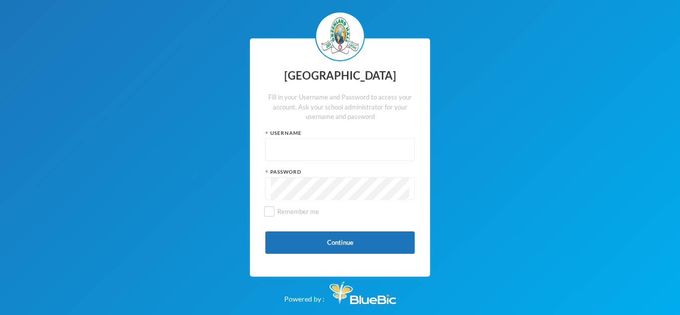 The width and height of the screenshot is (680, 315). What do you see at coordinates (340, 172) in the screenshot?
I see `div: Password` at bounding box center [340, 172].